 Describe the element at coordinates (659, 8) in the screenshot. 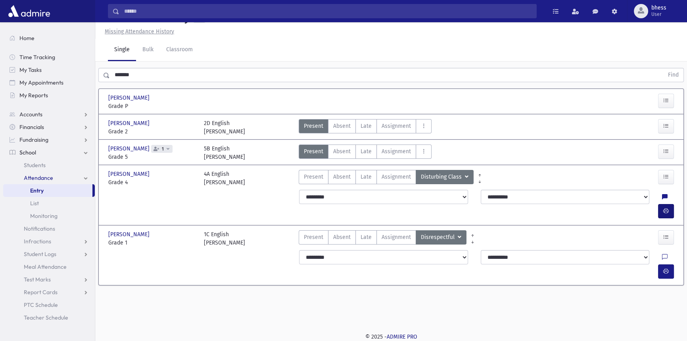

I see `span: bhess` at that location.